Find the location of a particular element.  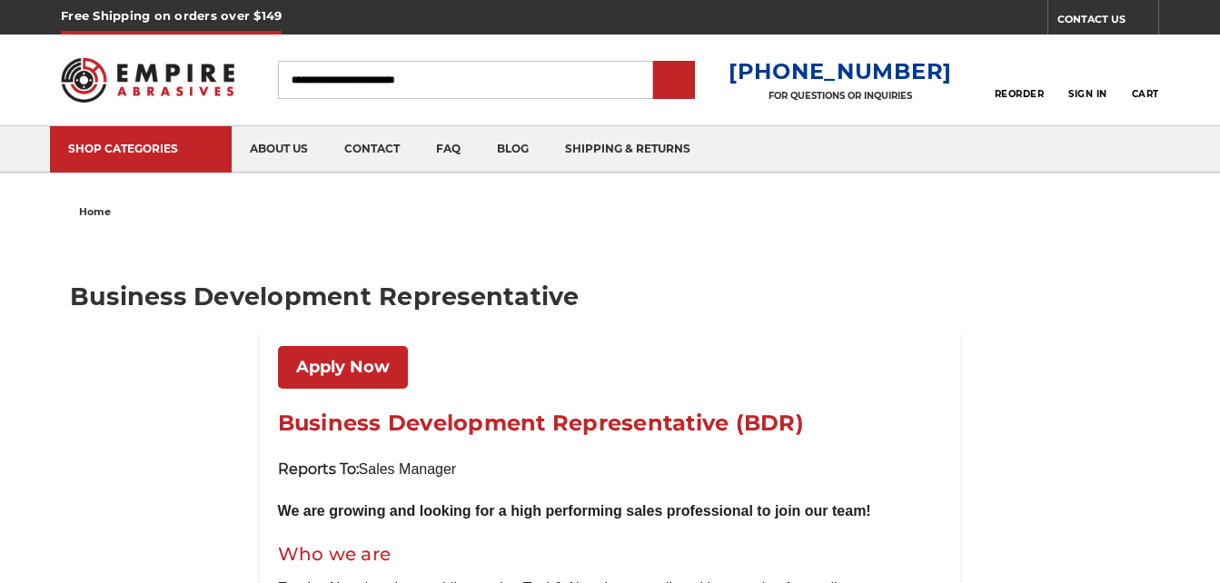

p: Sales Manager is located at coordinates (611, 470).